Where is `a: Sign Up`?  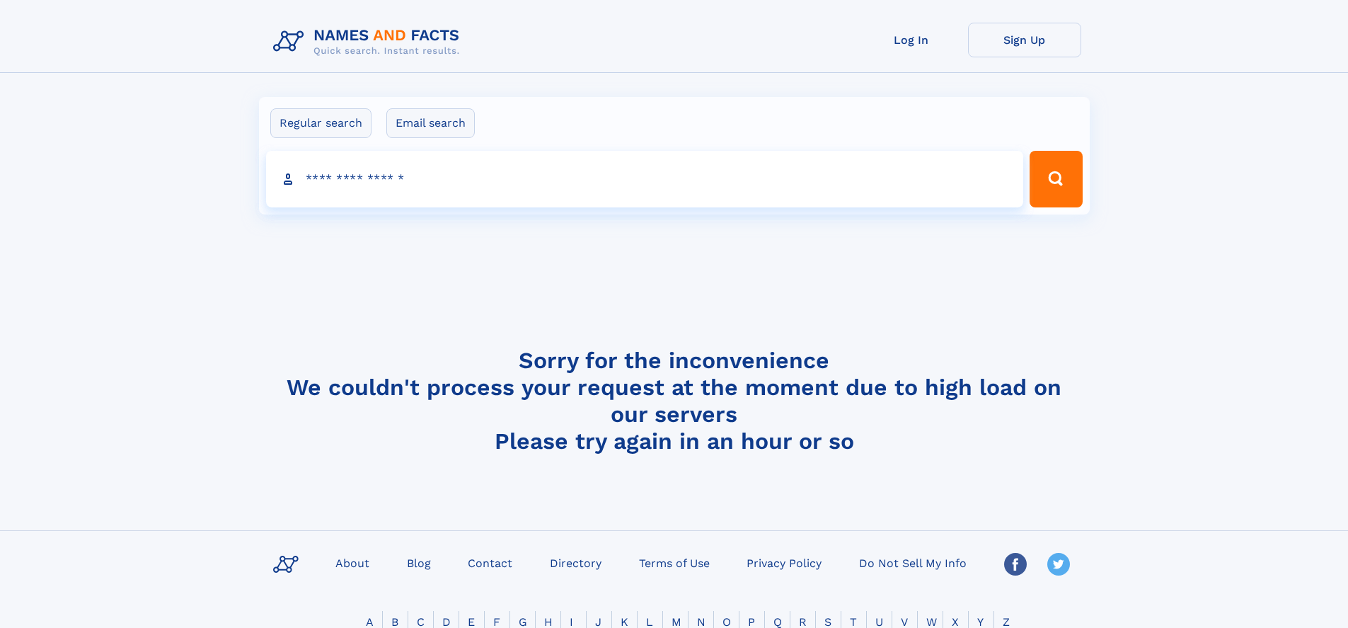 a: Sign Up is located at coordinates (1025, 40).